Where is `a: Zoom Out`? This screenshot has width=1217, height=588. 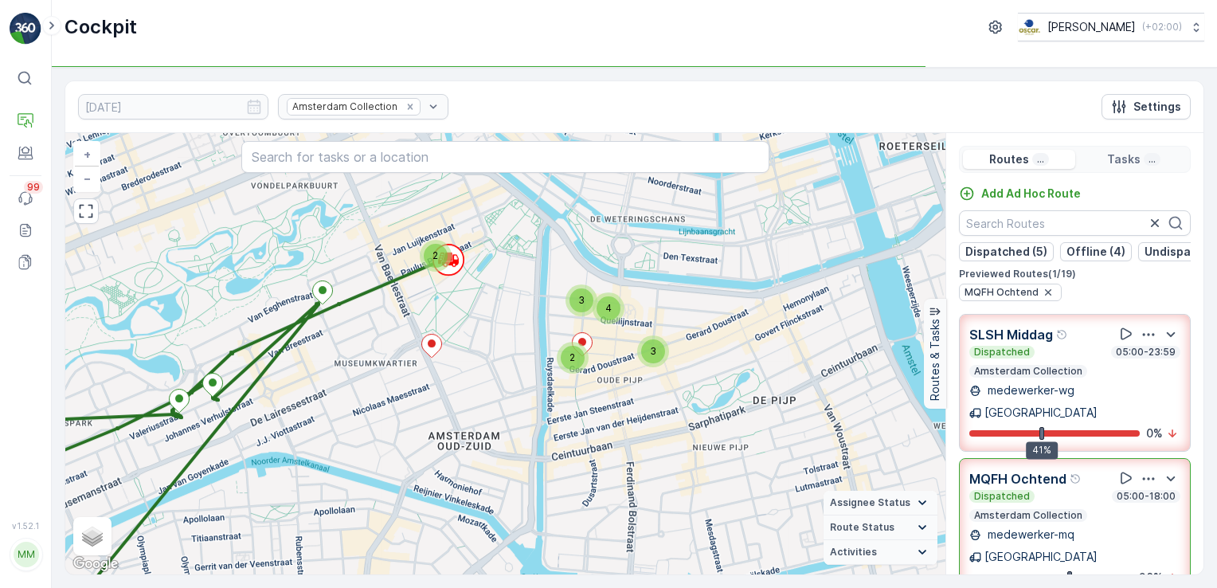 a: Zoom Out is located at coordinates (87, 178).